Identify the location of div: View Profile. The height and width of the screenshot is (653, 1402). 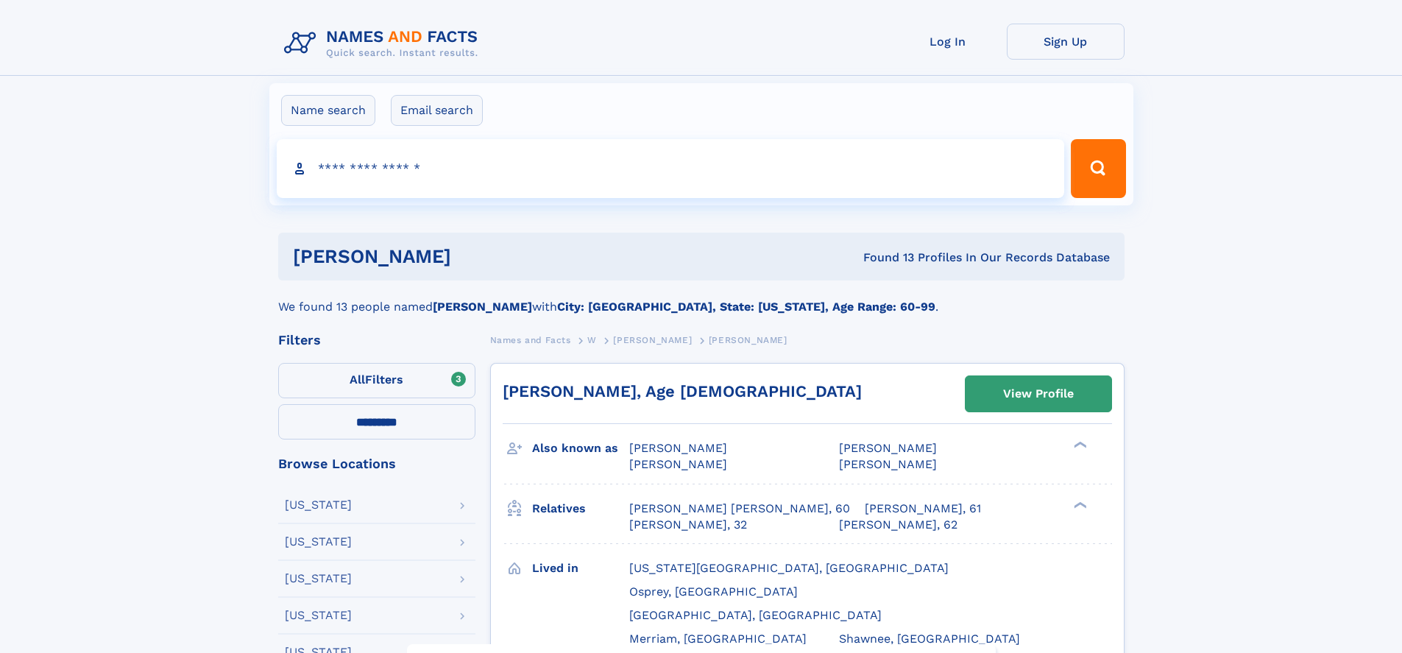
(1038, 394).